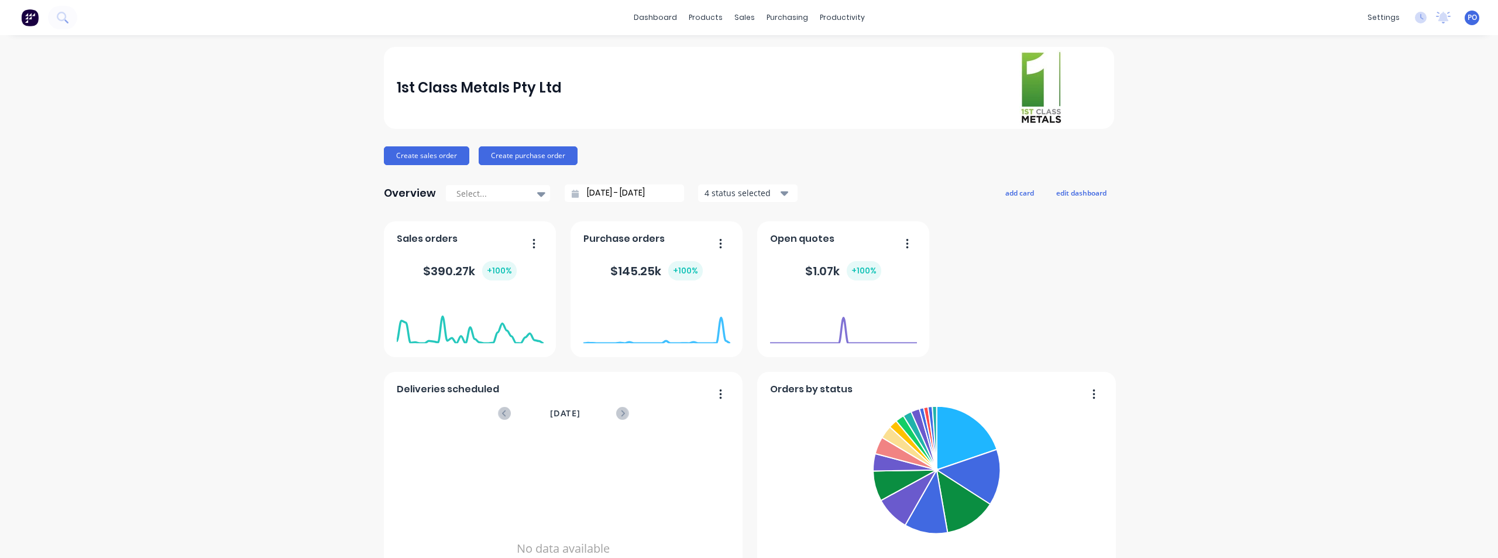 The height and width of the screenshot is (558, 1498). What do you see at coordinates (1082, 193) in the screenshot?
I see `button: edit dashboard` at bounding box center [1082, 193].